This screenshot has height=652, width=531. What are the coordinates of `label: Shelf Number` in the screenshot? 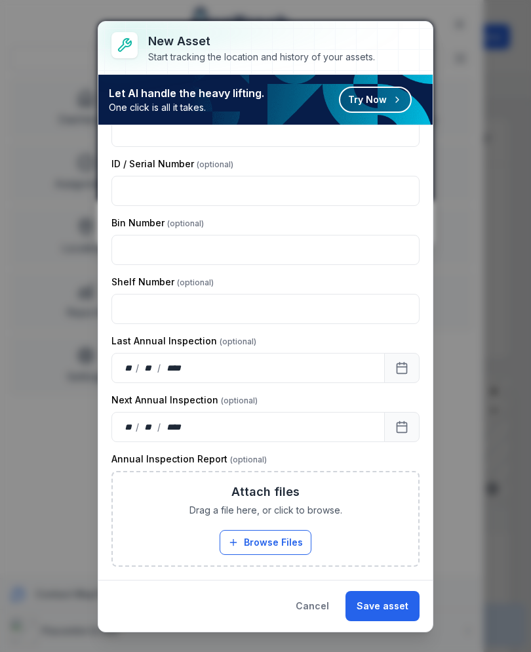 It's located at (163, 282).